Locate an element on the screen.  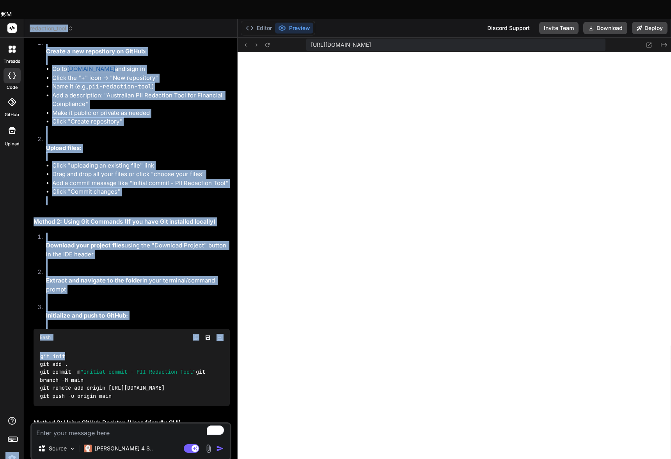
img: Pick Models is located at coordinates (72, 449).